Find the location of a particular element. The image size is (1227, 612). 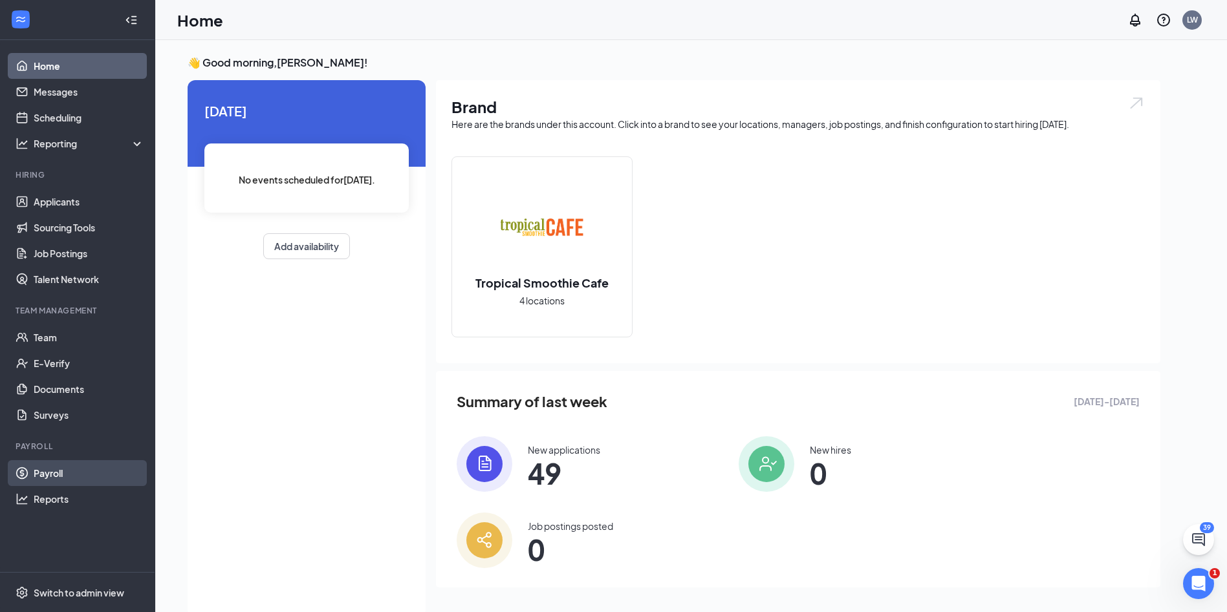

img: open.6027fd2a22e1237b5b06.svg is located at coordinates (1136, 103).